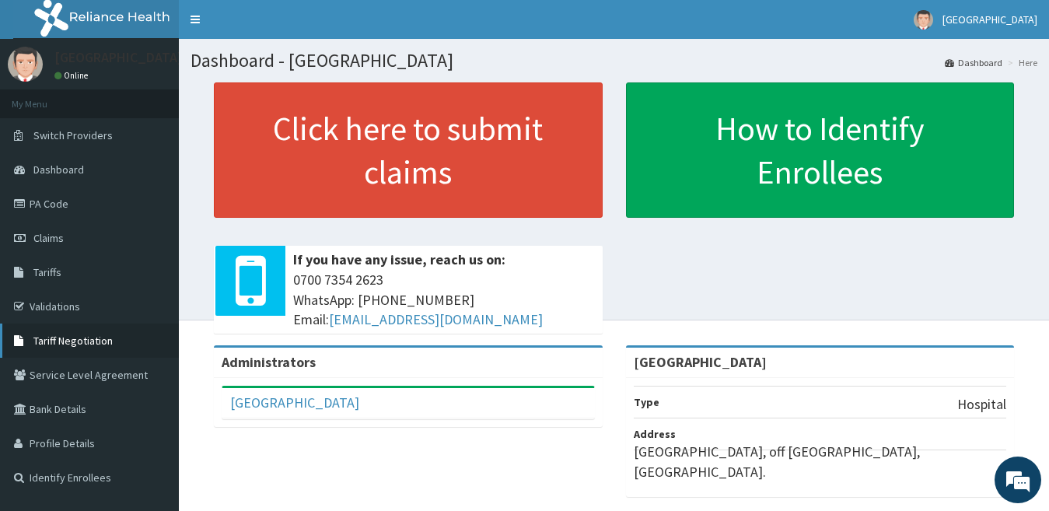 This screenshot has width=1049, height=511. What do you see at coordinates (73, 75) in the screenshot?
I see `a: Online` at bounding box center [73, 75].